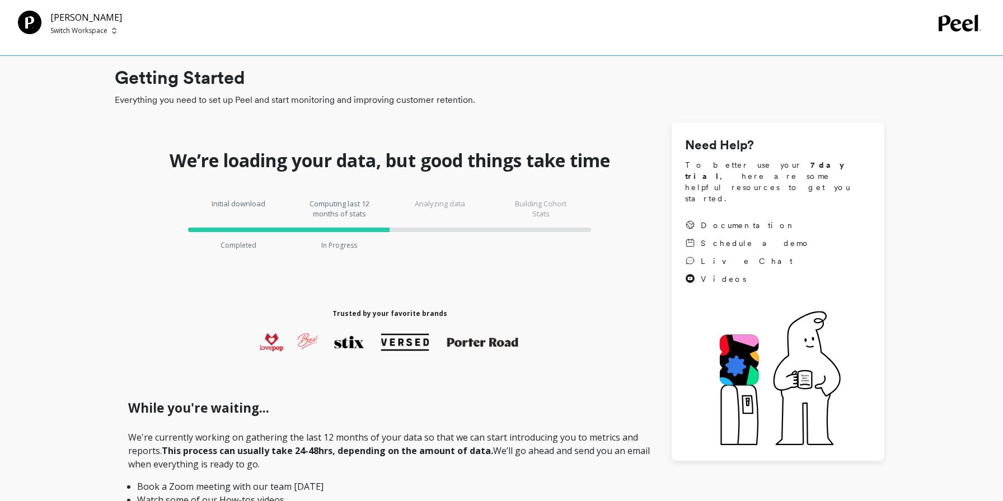  Describe the element at coordinates (339, 209) in the screenshot. I see `p: Computing last 12 months of stats` at that location.